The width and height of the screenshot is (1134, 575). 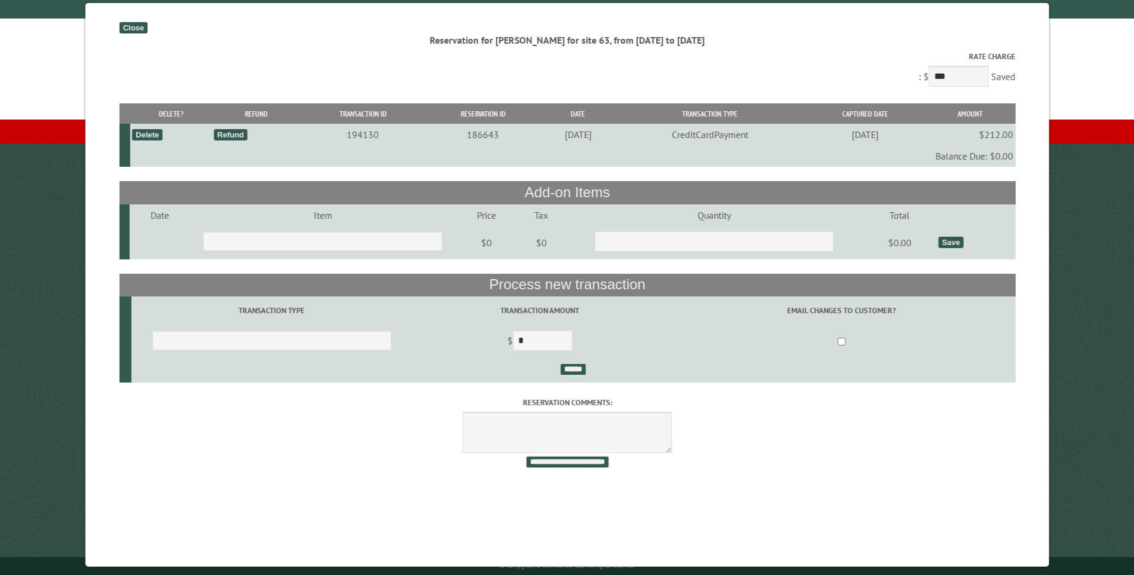 What do you see at coordinates (567, 565) in the screenshot?
I see `small: © Campground Commander LLC. All rights reserved.` at bounding box center [567, 565].